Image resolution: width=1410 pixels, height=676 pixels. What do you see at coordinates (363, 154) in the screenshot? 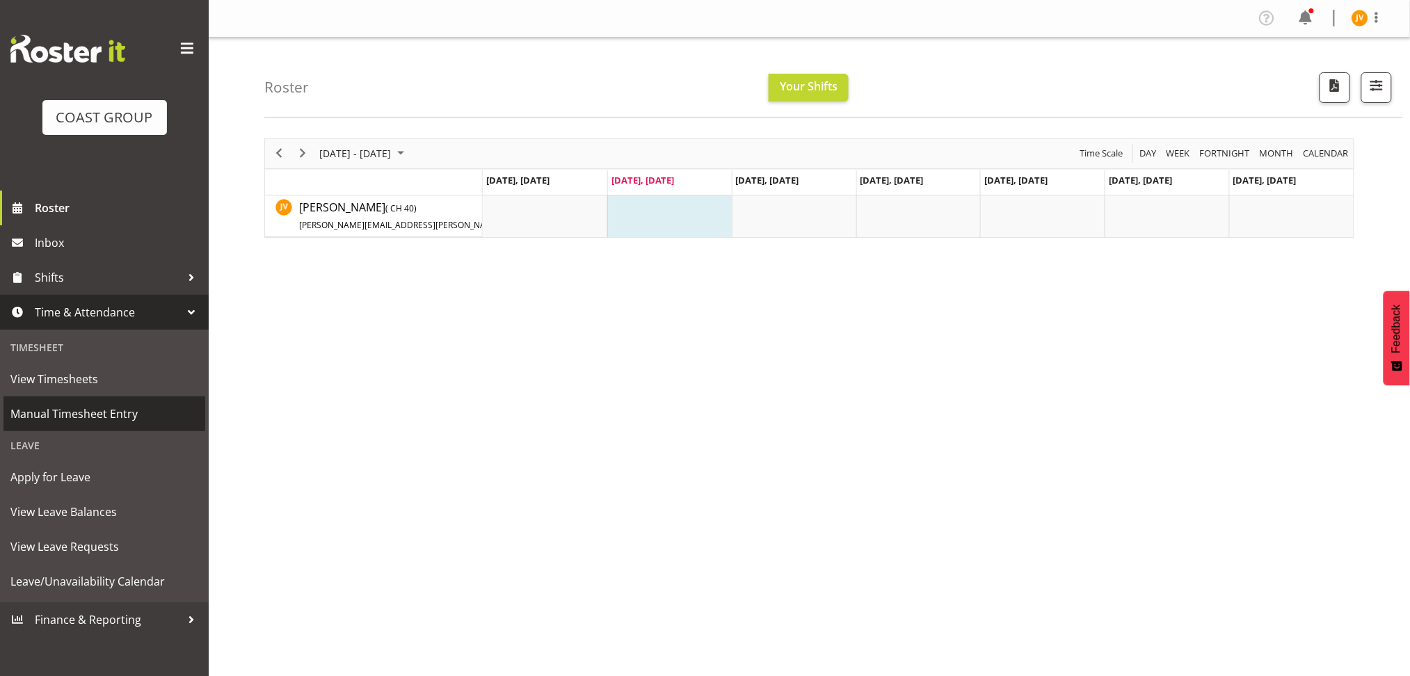
I see `div: August 18 - 24, 2025` at bounding box center [363, 154].